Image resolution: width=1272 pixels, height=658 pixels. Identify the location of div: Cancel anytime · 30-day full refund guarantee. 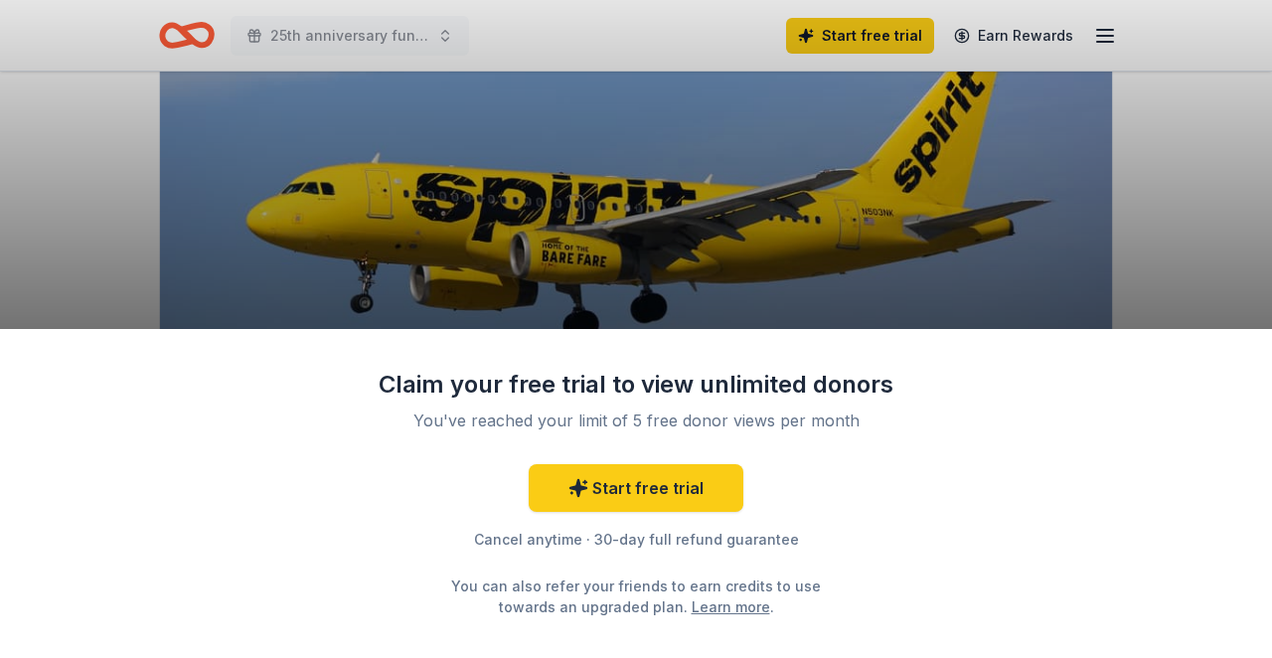
(636, 540).